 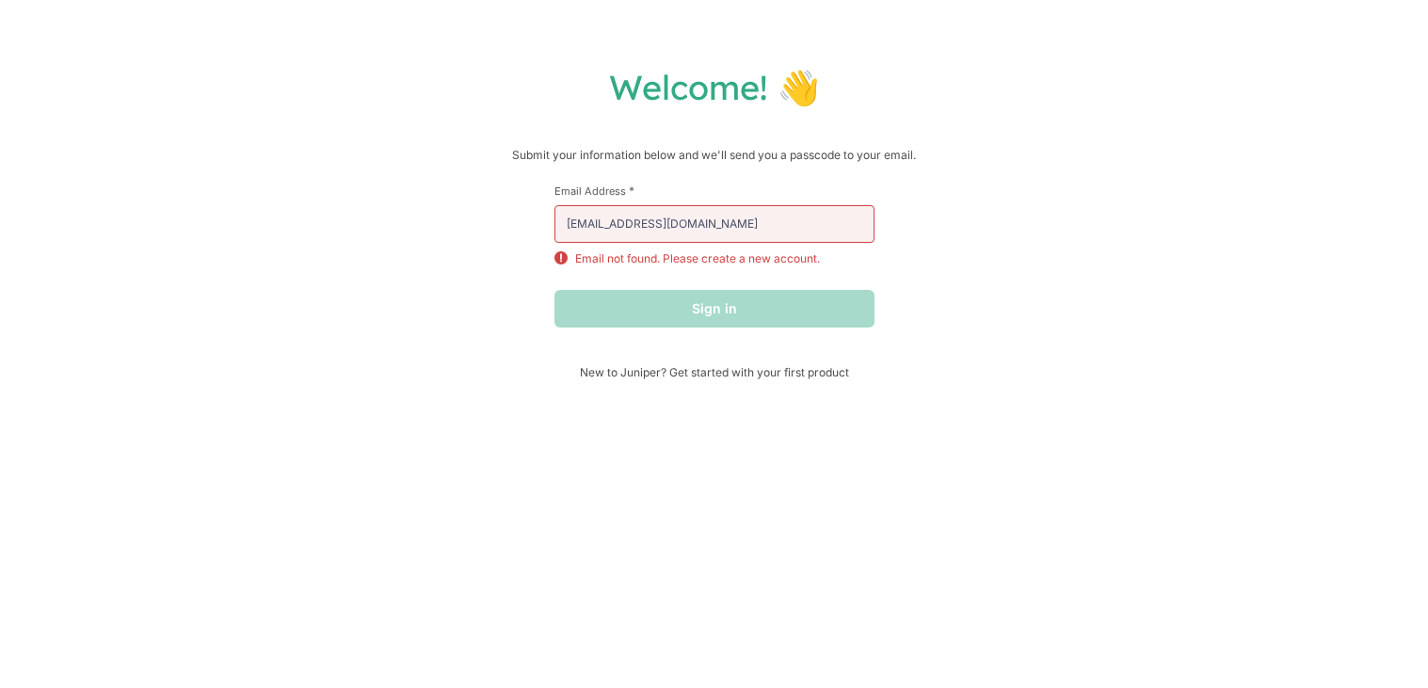 I want to click on label: Email Address, so click(x=715, y=190).